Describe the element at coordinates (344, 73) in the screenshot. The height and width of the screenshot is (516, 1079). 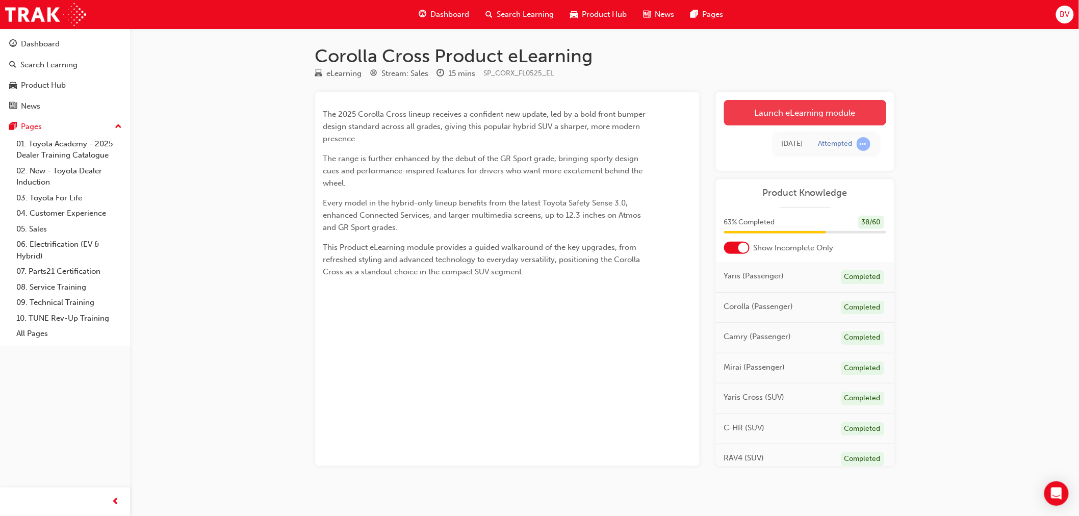
I see `div: eLearning` at that location.